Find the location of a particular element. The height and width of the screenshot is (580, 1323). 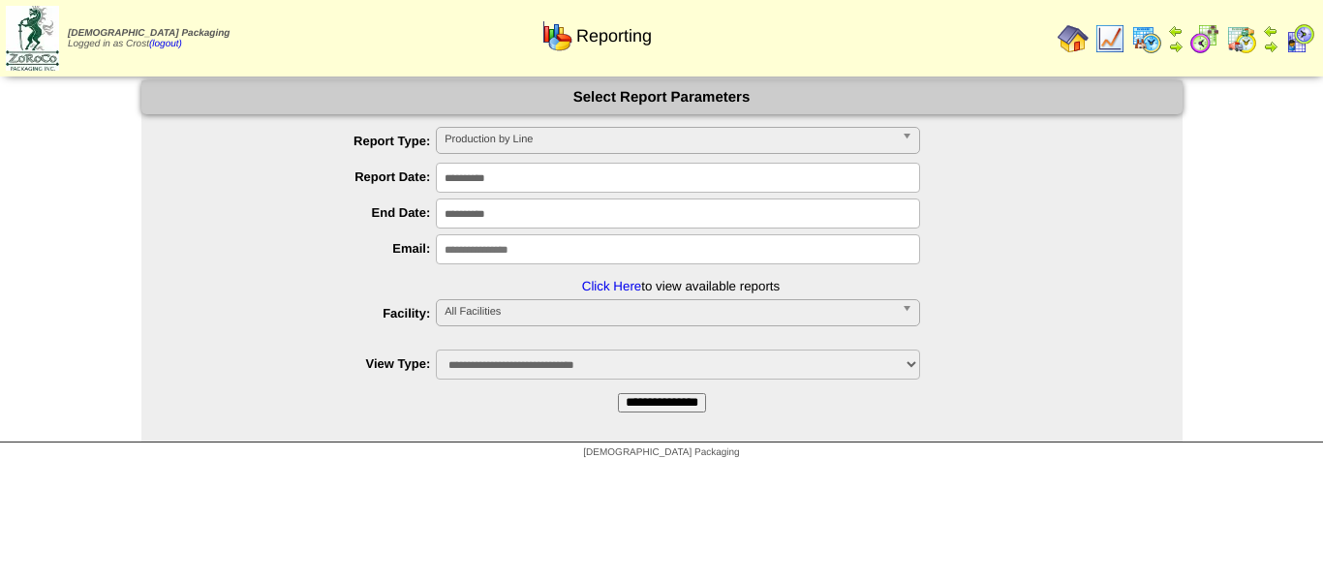

img: home.gif is located at coordinates (1073, 39).